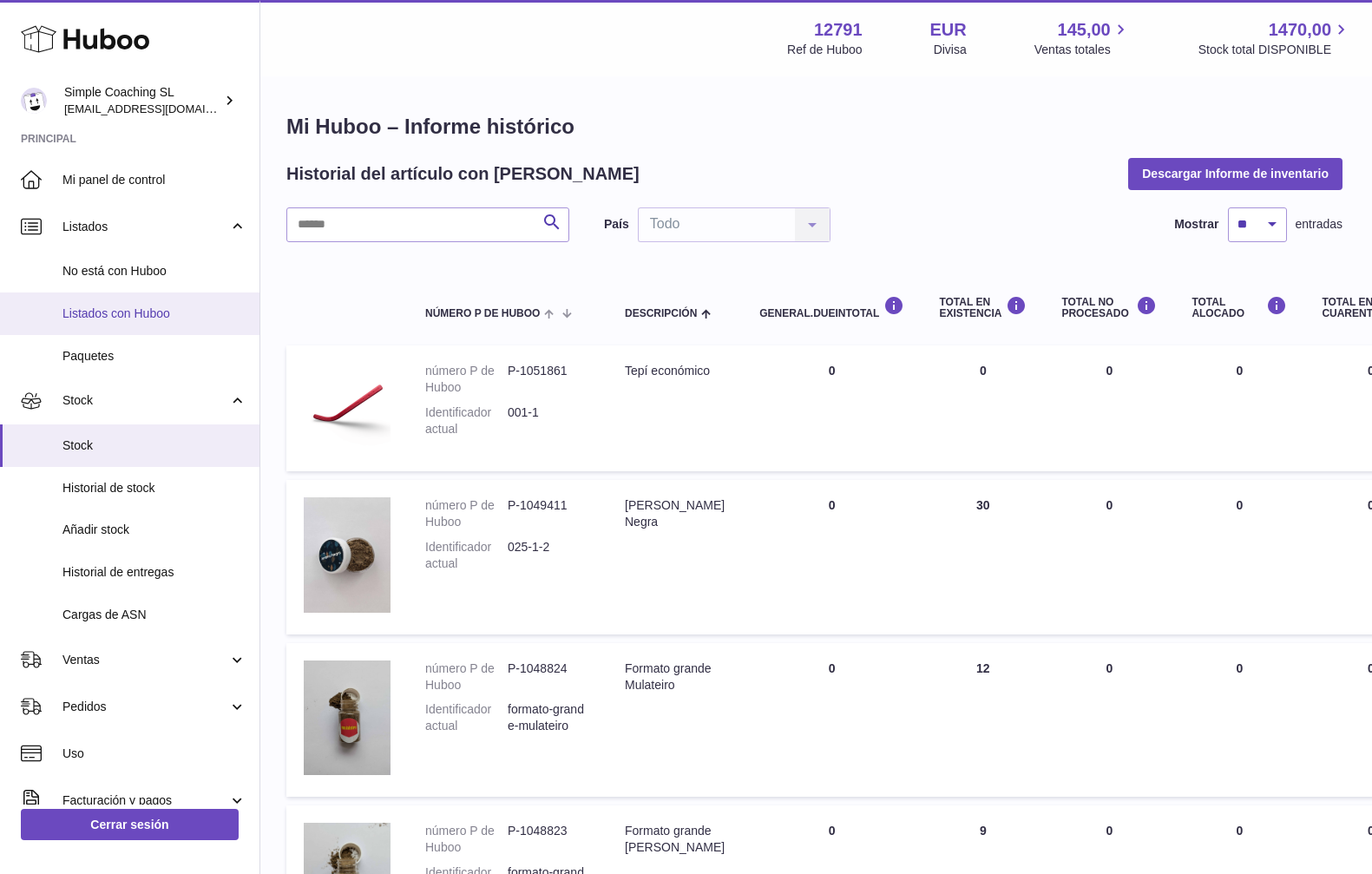  I want to click on span: Uso, so click(155, 753).